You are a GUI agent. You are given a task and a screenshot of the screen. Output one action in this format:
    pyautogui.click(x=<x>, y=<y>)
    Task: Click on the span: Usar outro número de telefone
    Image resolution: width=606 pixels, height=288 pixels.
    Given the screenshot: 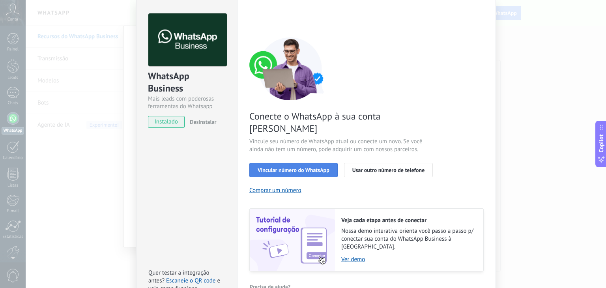 What is the action you would take?
    pyautogui.click(x=389, y=170)
    